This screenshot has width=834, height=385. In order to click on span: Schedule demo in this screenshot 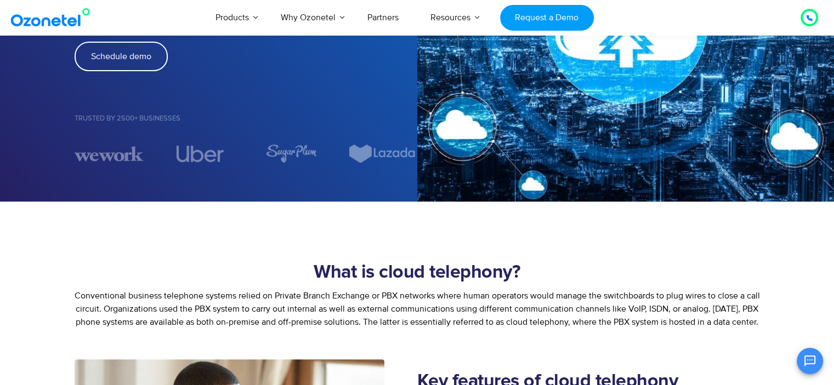, I will do `click(121, 56)`.